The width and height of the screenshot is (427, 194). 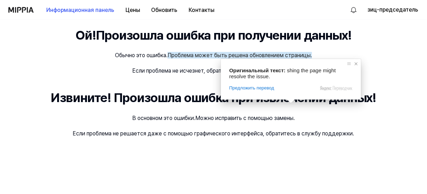 I want to click on ya-tr-span: Извините! Произошла ошибка при извлечении данных!, so click(x=213, y=97).